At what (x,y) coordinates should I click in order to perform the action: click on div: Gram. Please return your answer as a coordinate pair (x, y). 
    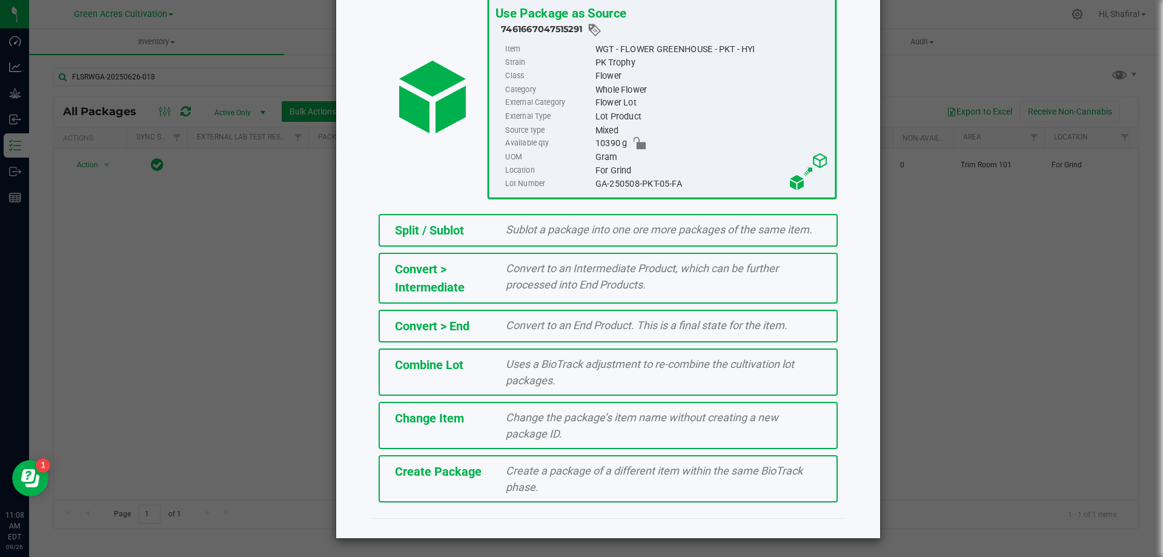
    Looking at the image, I should click on (711, 157).